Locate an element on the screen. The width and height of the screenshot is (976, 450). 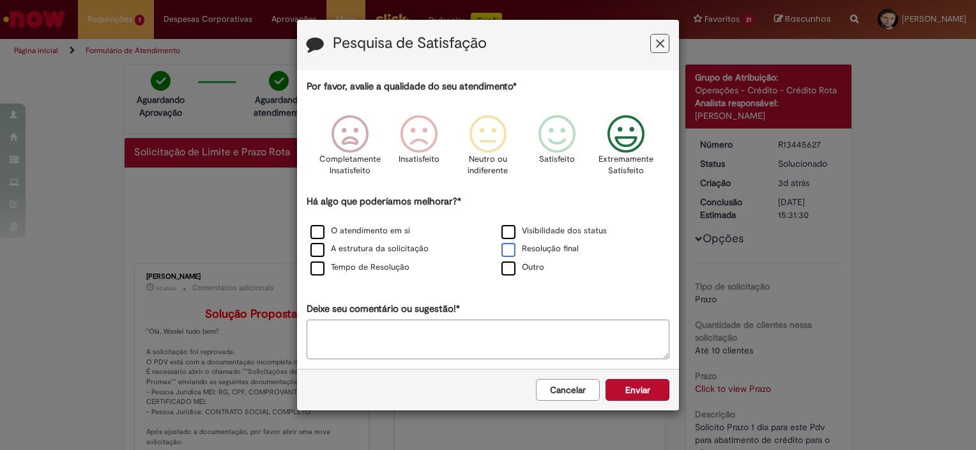
label: O atendimento em si is located at coordinates (360, 231).